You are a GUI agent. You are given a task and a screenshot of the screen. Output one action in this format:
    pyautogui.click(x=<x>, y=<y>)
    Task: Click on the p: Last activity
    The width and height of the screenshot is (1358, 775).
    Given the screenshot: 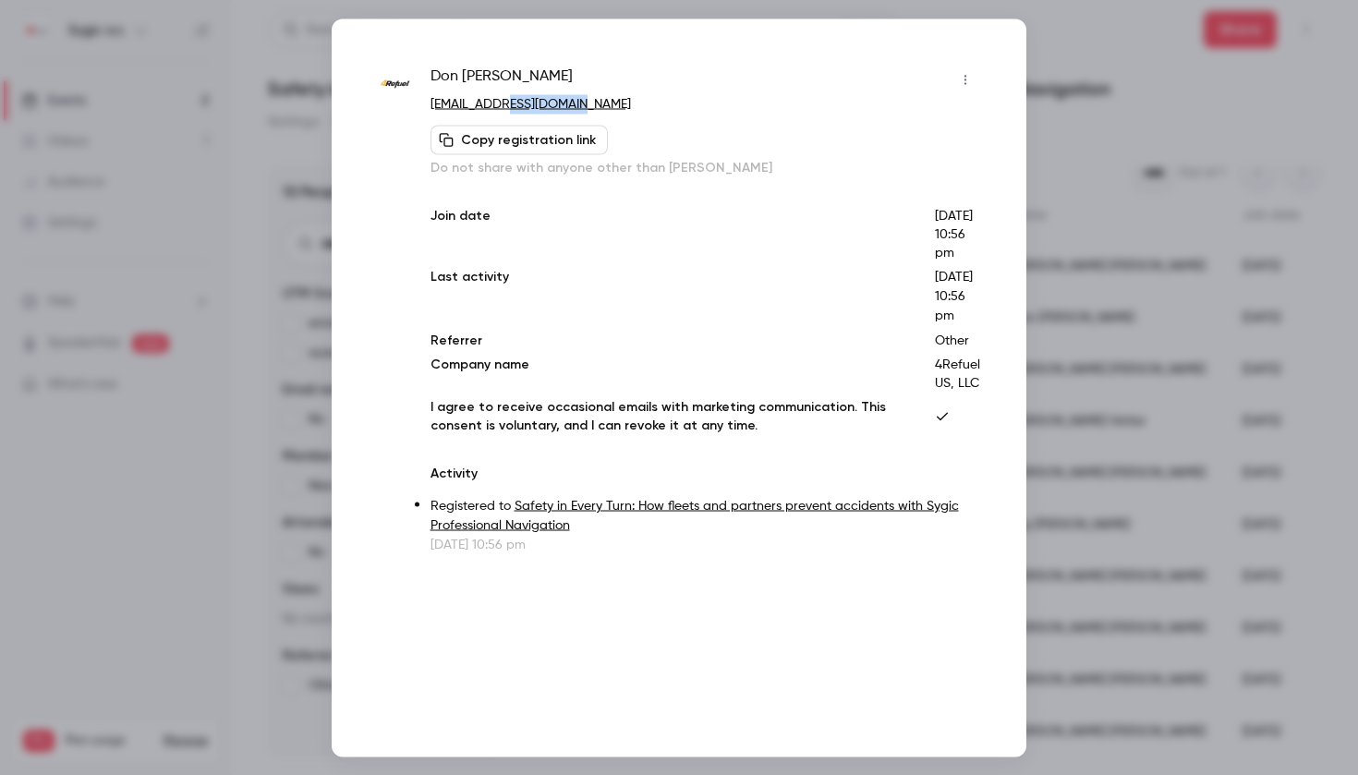 What is the action you would take?
    pyautogui.click(x=668, y=296)
    